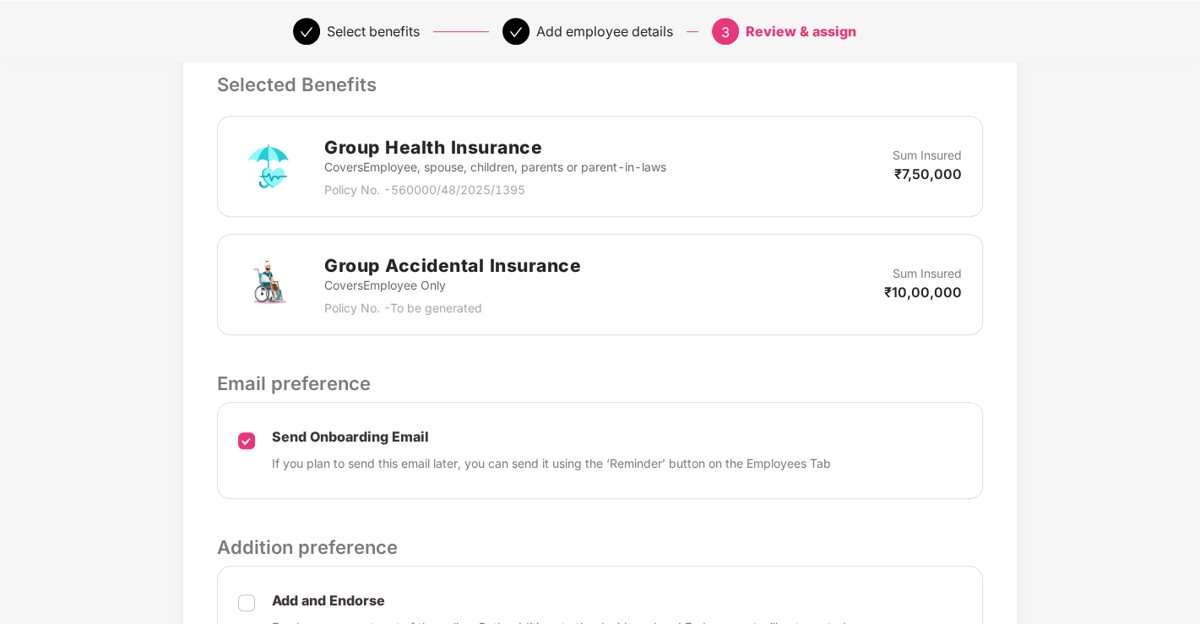 Image resolution: width=1200 pixels, height=624 pixels. What do you see at coordinates (923, 292) in the screenshot?
I see `p: ₹10,00,000` at bounding box center [923, 292].